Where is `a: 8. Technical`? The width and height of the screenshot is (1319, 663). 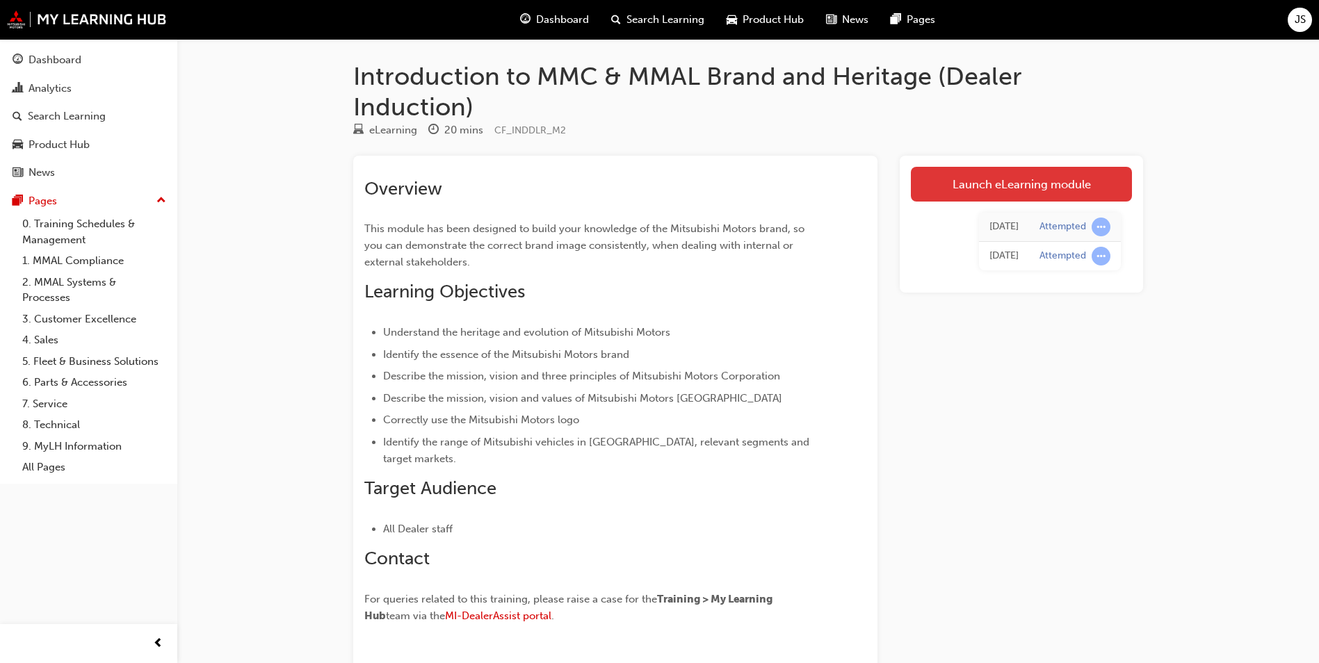 a: 8. Technical is located at coordinates (94, 425).